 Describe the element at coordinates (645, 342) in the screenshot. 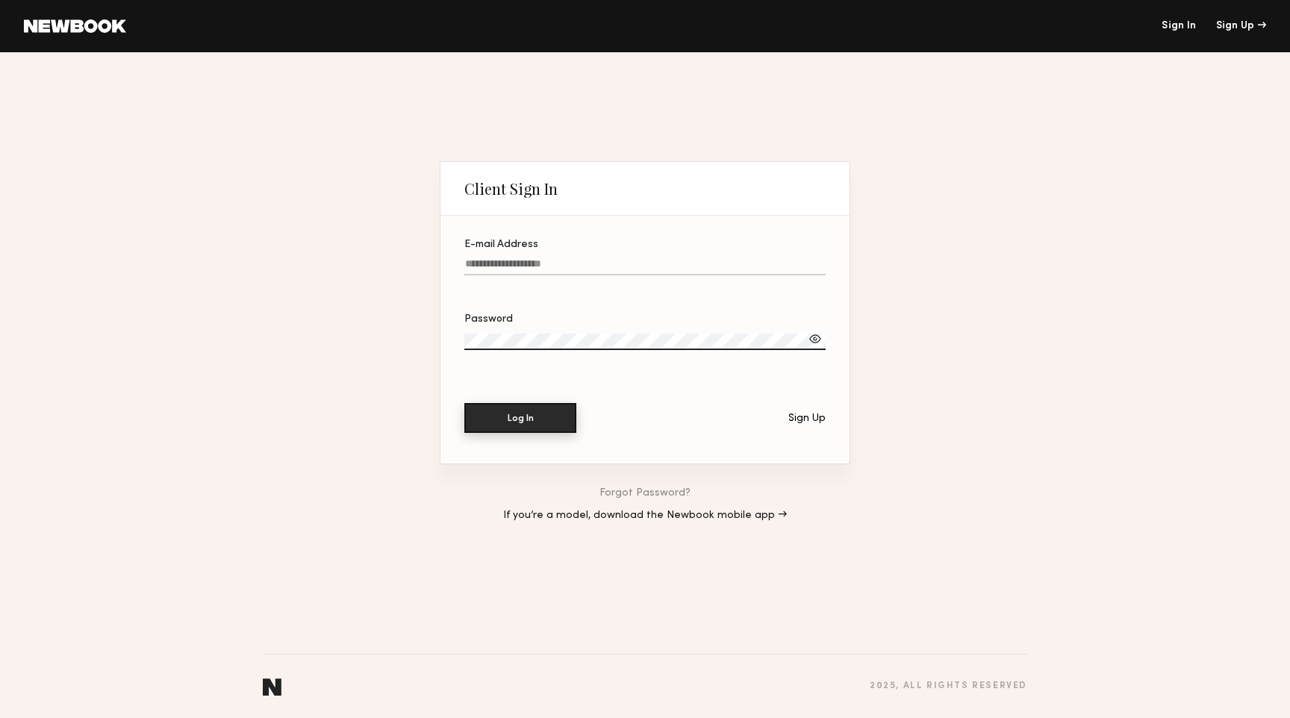

I see `input: Password` at that location.